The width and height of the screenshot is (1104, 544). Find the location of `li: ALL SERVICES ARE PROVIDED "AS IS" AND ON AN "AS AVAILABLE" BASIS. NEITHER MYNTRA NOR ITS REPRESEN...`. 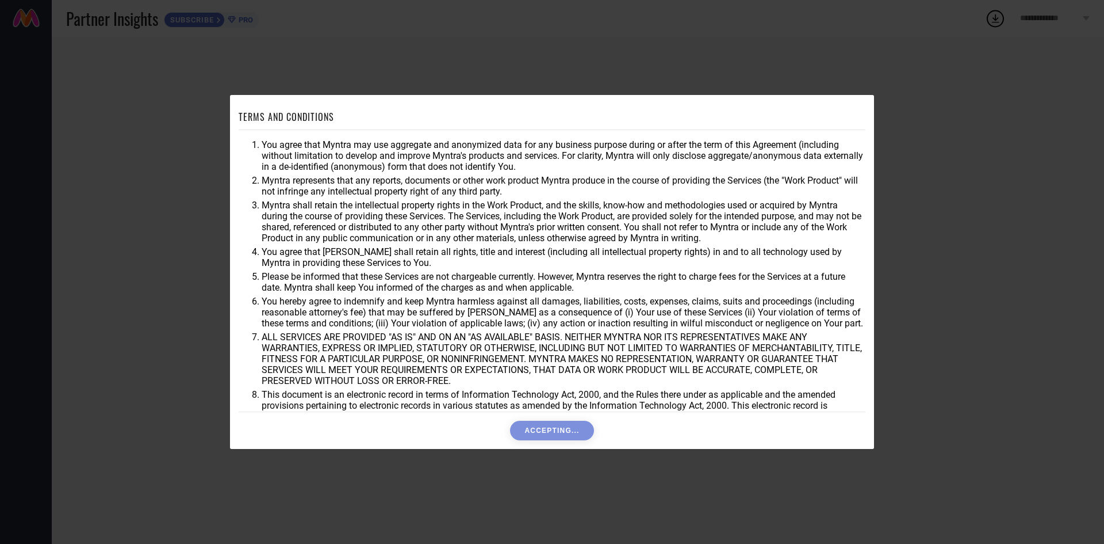

li: ALL SERVICES ARE PROVIDED "AS IS" AND ON AN "AS AVAILABLE" BASIS. NEITHER MYNTRA NOR ITS REPRESEN... is located at coordinates (564, 358).